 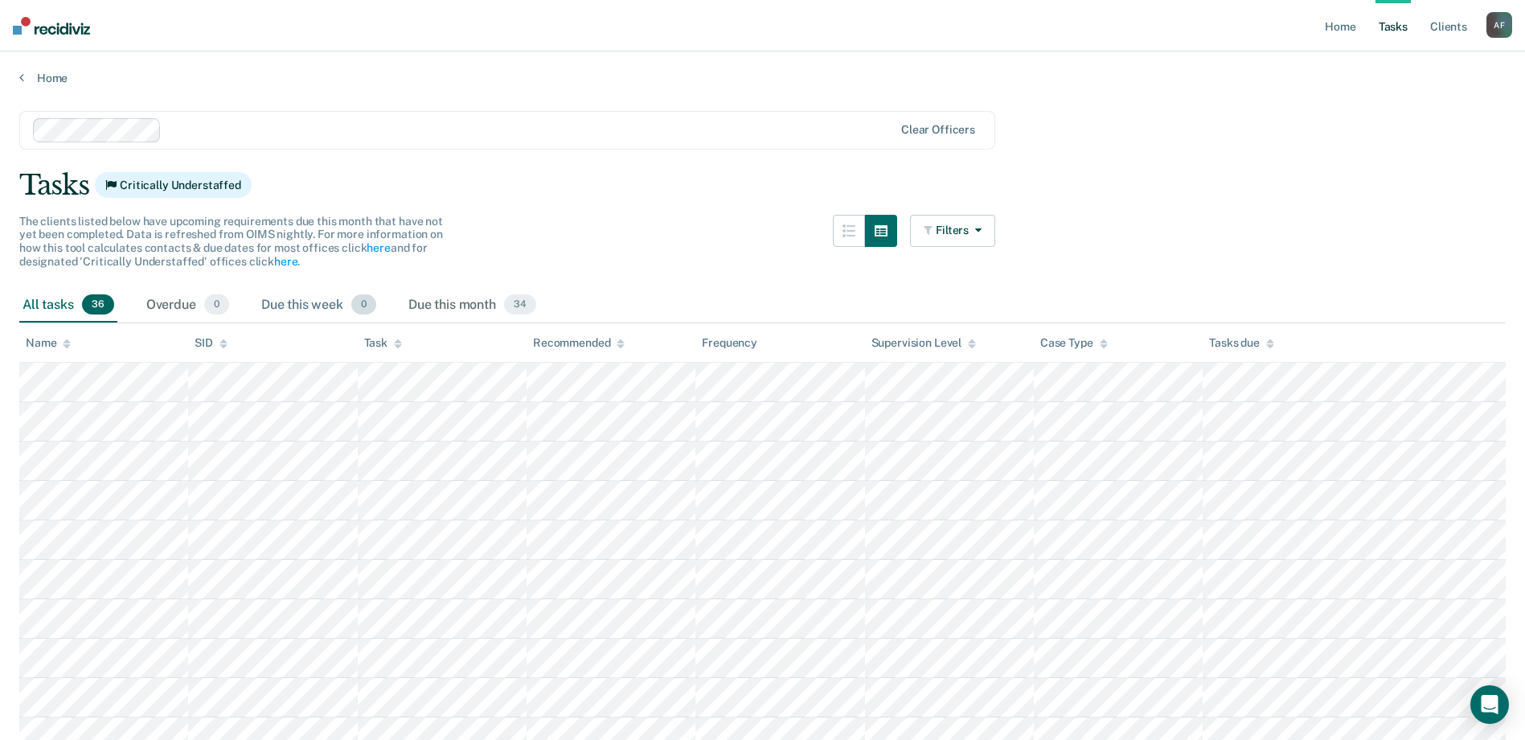 I want to click on div: Frequency, so click(x=729, y=343).